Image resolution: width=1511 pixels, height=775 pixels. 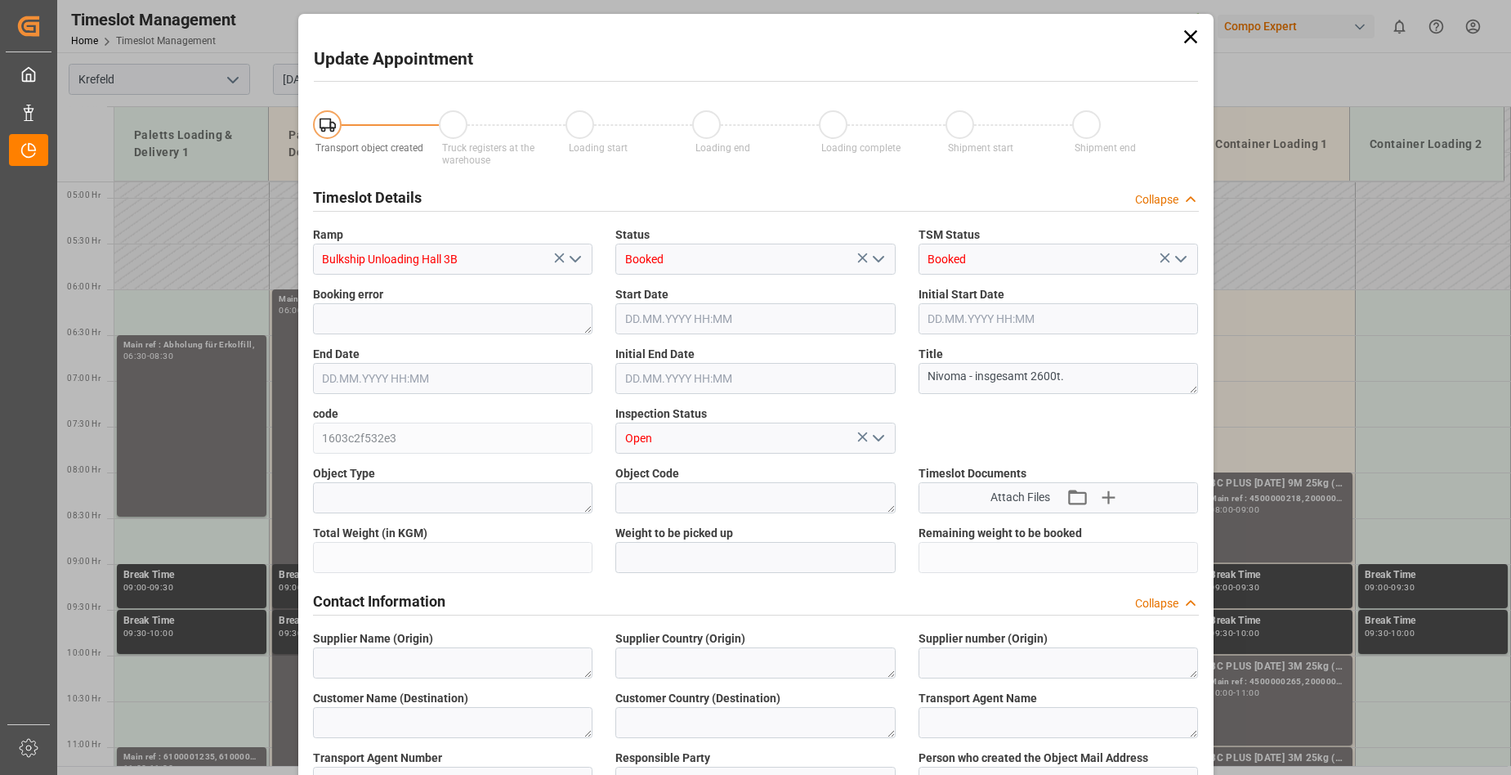 I want to click on span: Ramp, so click(x=328, y=235).